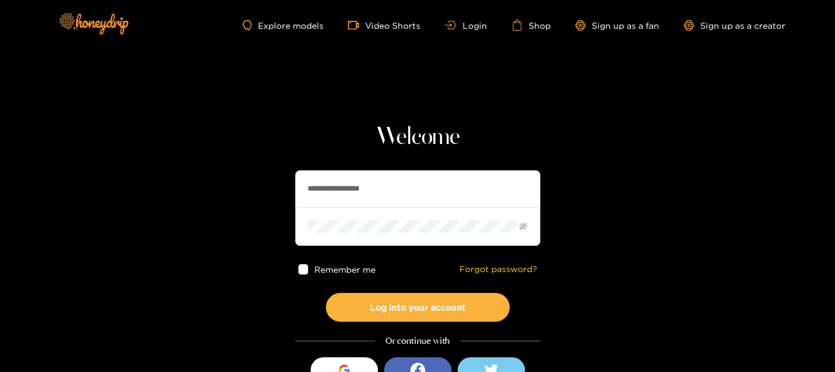  Describe the element at coordinates (531, 25) in the screenshot. I see `a: Shop` at that location.